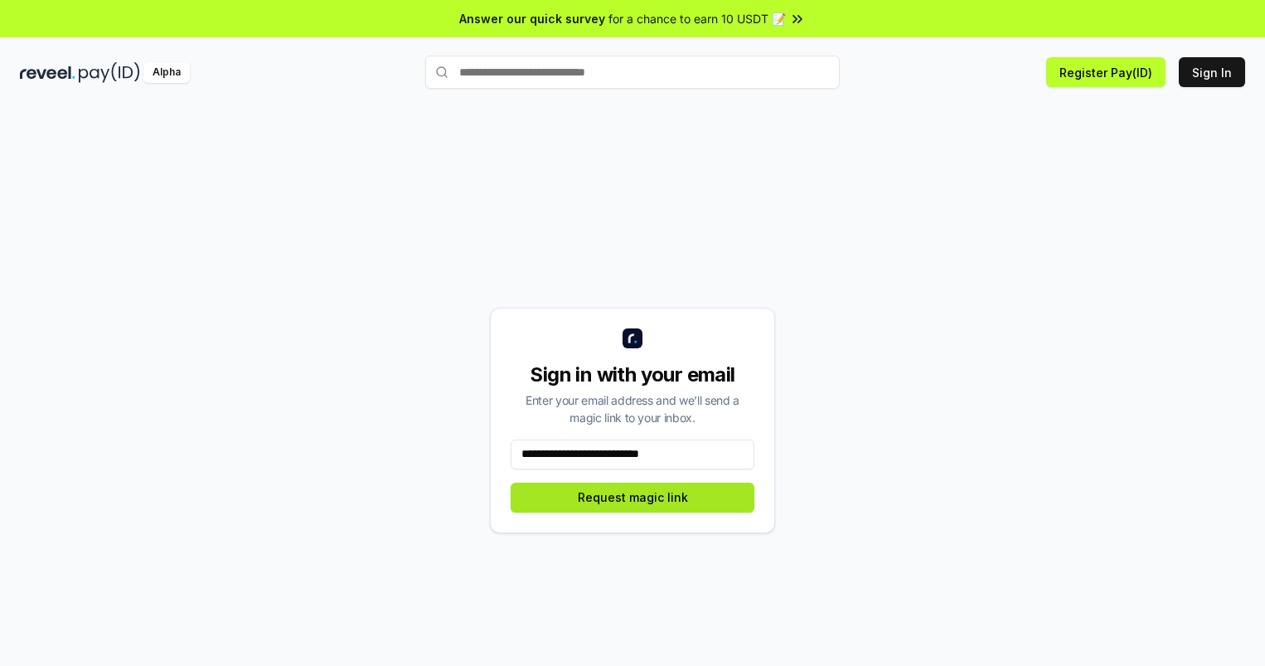 The image size is (1265, 666). I want to click on img: pay_id, so click(109, 72).